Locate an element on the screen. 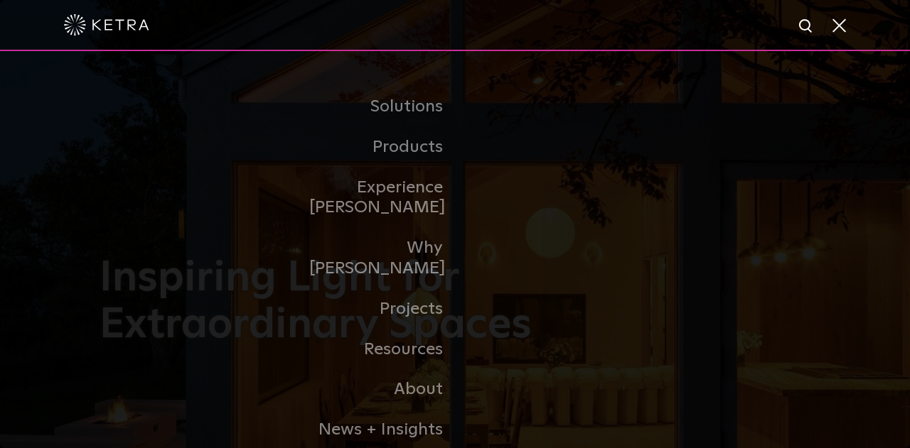 This screenshot has height=448, width=910. img: ketra-logo-2019-white is located at coordinates (107, 25).